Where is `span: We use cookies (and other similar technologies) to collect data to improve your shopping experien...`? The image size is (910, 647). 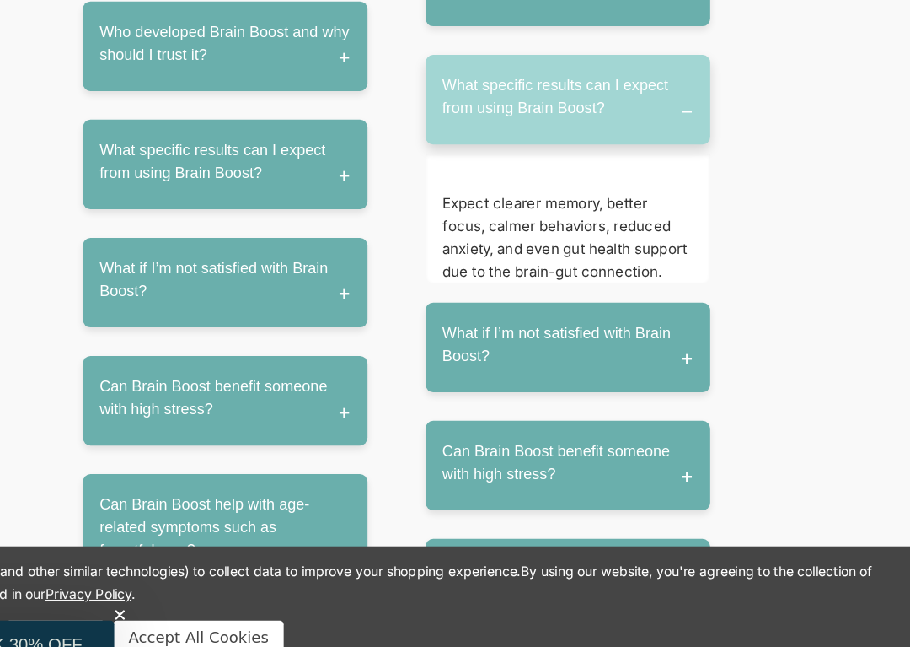
span: We use cookies (and other similar technologies) to collect data to improve your shopping experien... is located at coordinates (444, 570).